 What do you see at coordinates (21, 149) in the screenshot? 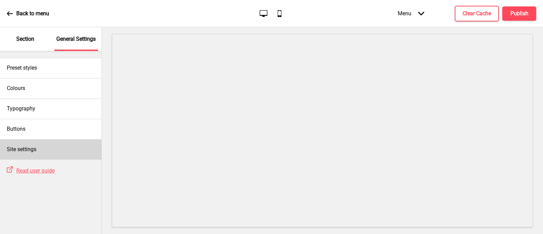
I see `h4: Site settings` at bounding box center [21, 149].